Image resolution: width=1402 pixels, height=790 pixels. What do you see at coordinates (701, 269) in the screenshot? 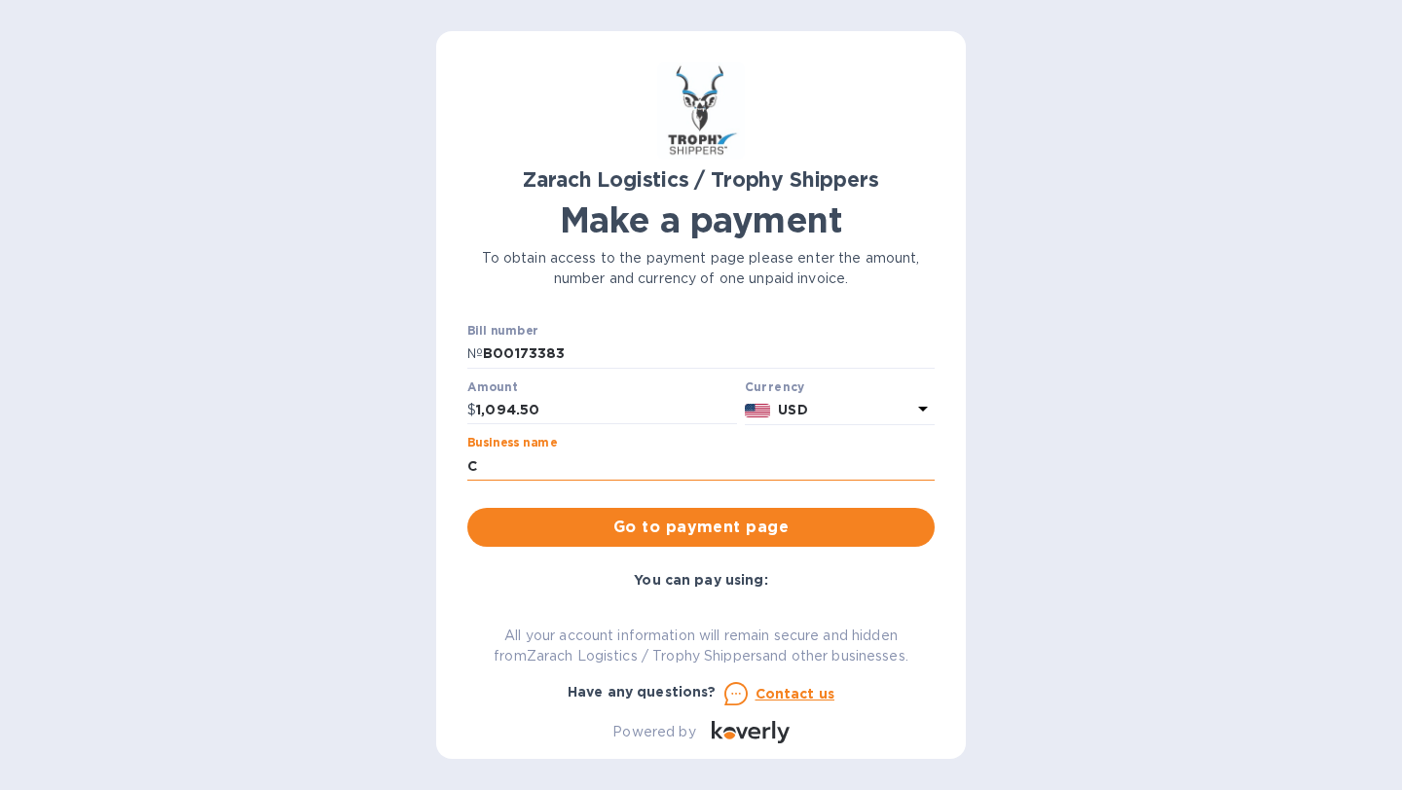
I see `p: To obtain access to the payment page please enter the amount, number and currency of one unpaid i...` at bounding box center [701, 269].